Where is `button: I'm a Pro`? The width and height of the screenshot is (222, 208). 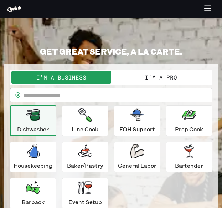
button: I'm a Pro is located at coordinates (161, 77).